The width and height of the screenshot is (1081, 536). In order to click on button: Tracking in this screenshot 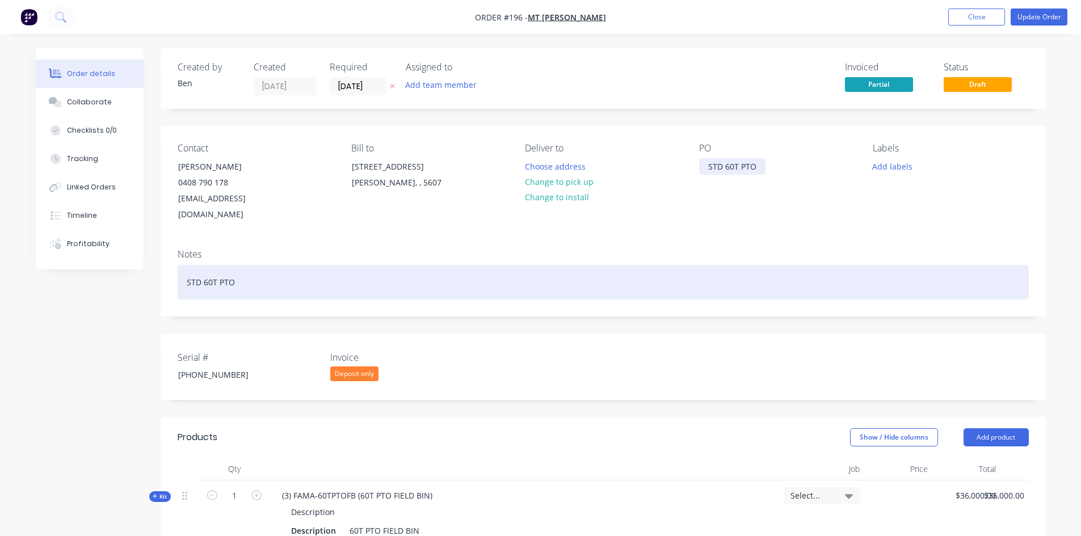, I will do `click(90, 159)`.